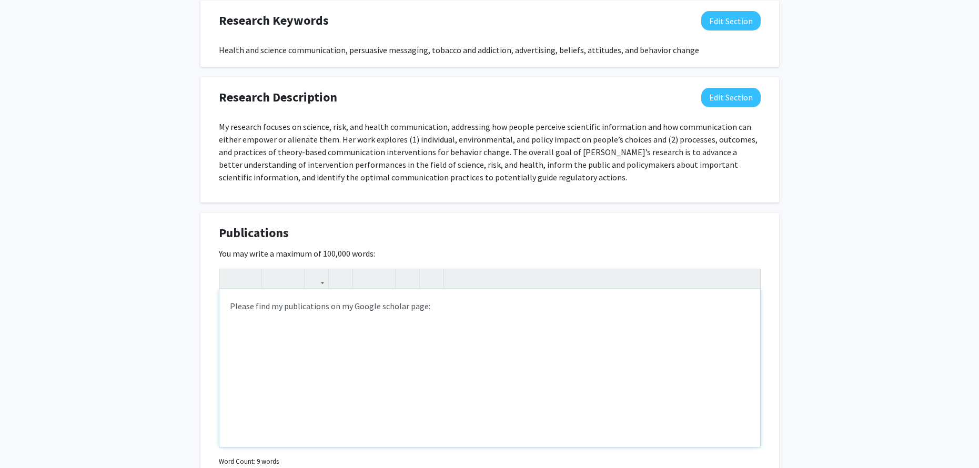 This screenshot has width=979, height=468. I want to click on button: Strong (Ctrl + B), so click(231, 278).